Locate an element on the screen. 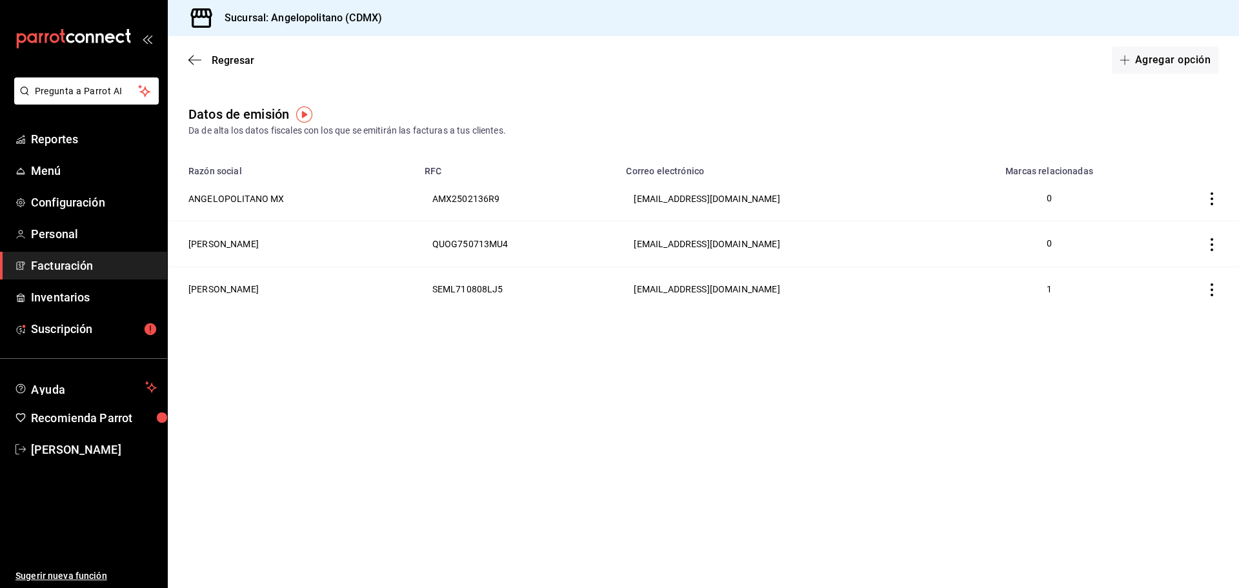 This screenshot has height=588, width=1239. p: 1 is located at coordinates (1049, 289).